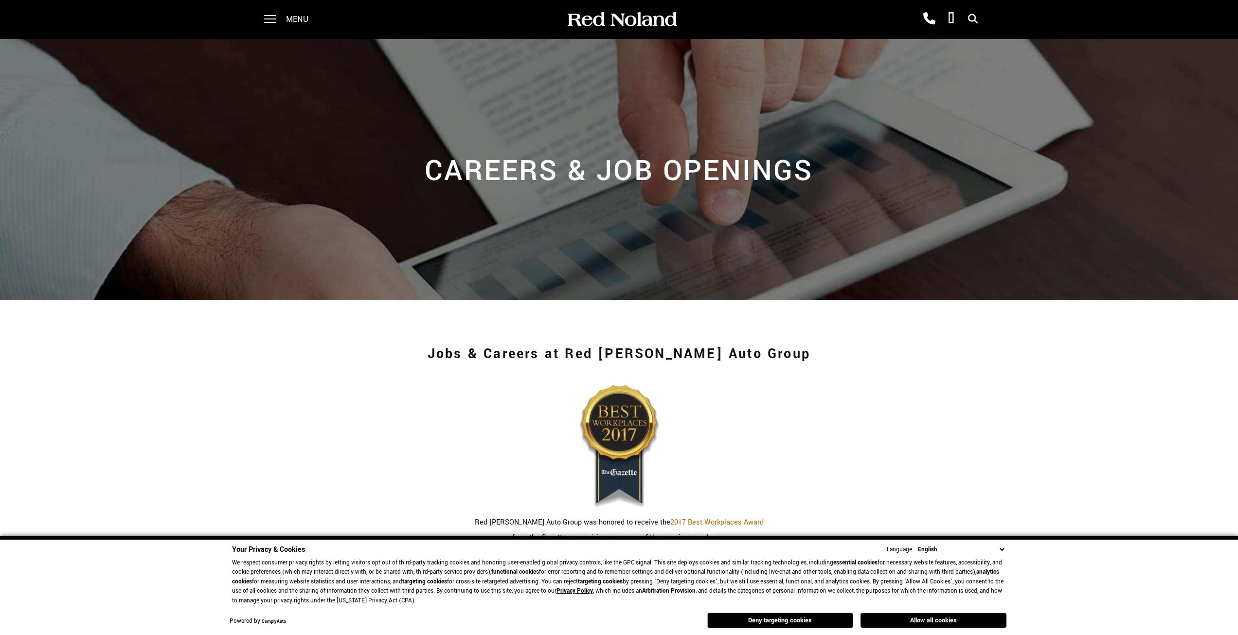 This screenshot has height=635, width=1238. What do you see at coordinates (619, 170) in the screenshot?
I see `h2: Careers & Job Openings` at bounding box center [619, 170].